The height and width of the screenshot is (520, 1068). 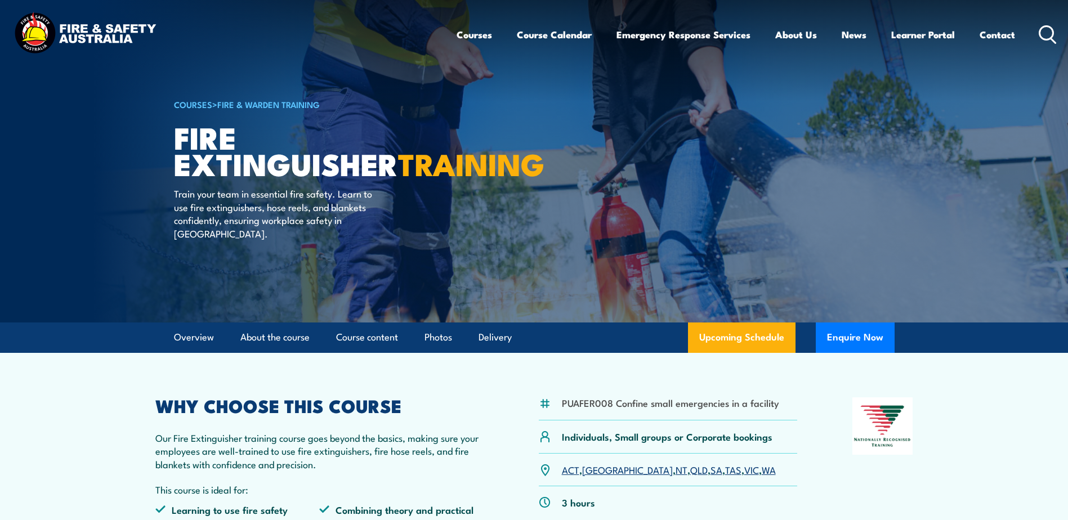 What do you see at coordinates (438, 337) in the screenshot?
I see `a: Photos` at bounding box center [438, 337].